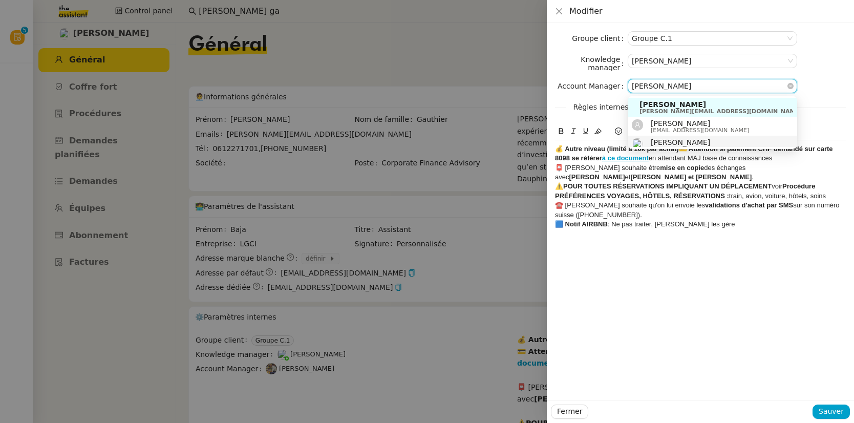  I want to click on span: Fermer, so click(569, 411).